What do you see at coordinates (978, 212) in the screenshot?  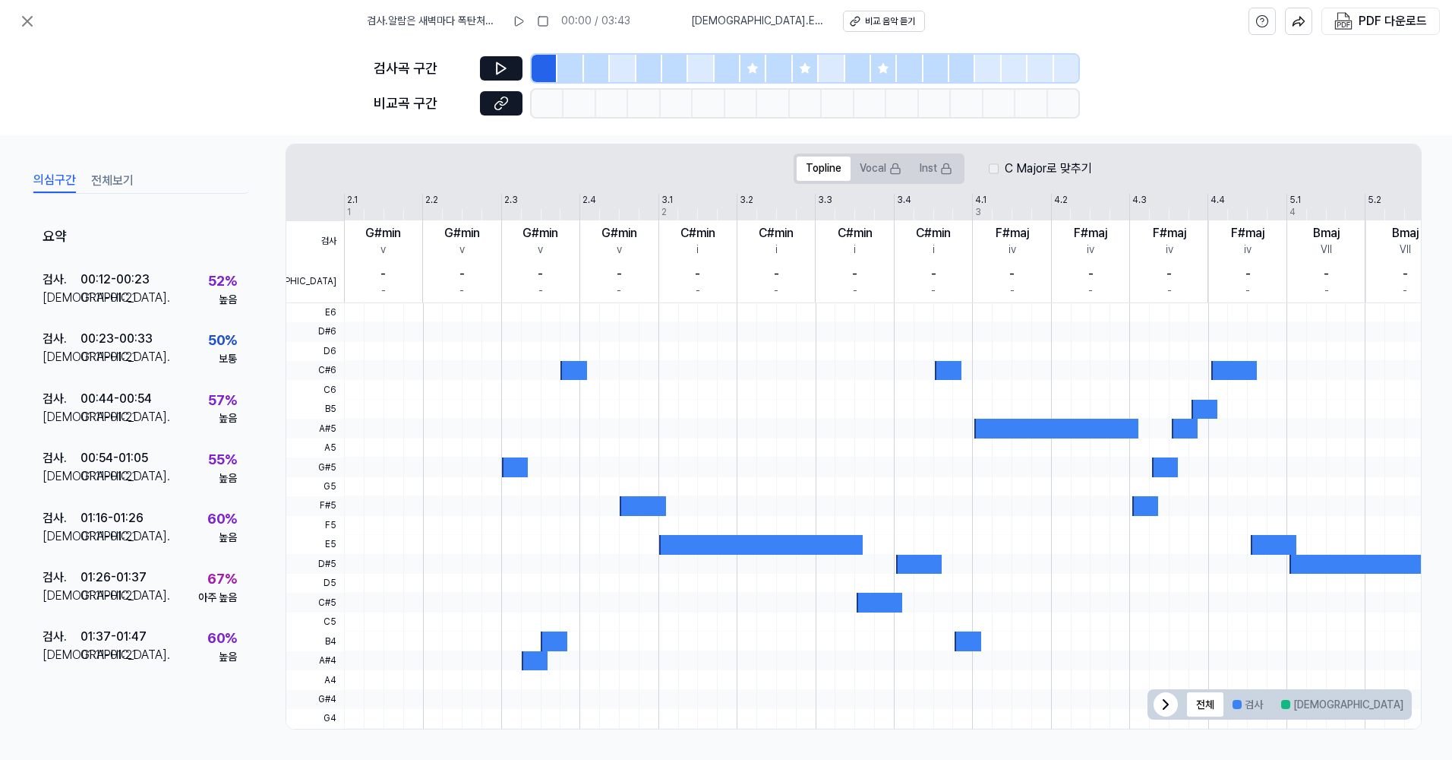 I see `div: 3` at bounding box center [978, 212].